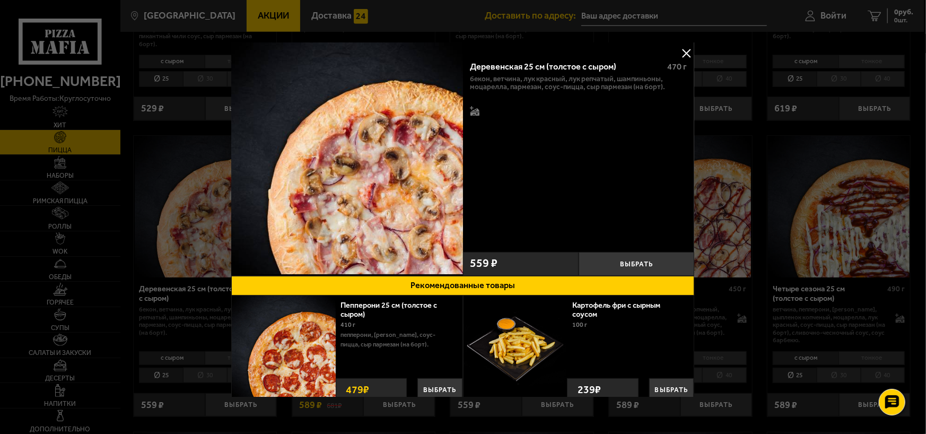 This screenshot has width=926, height=434. I want to click on span: 559 ₽, so click(484, 264).